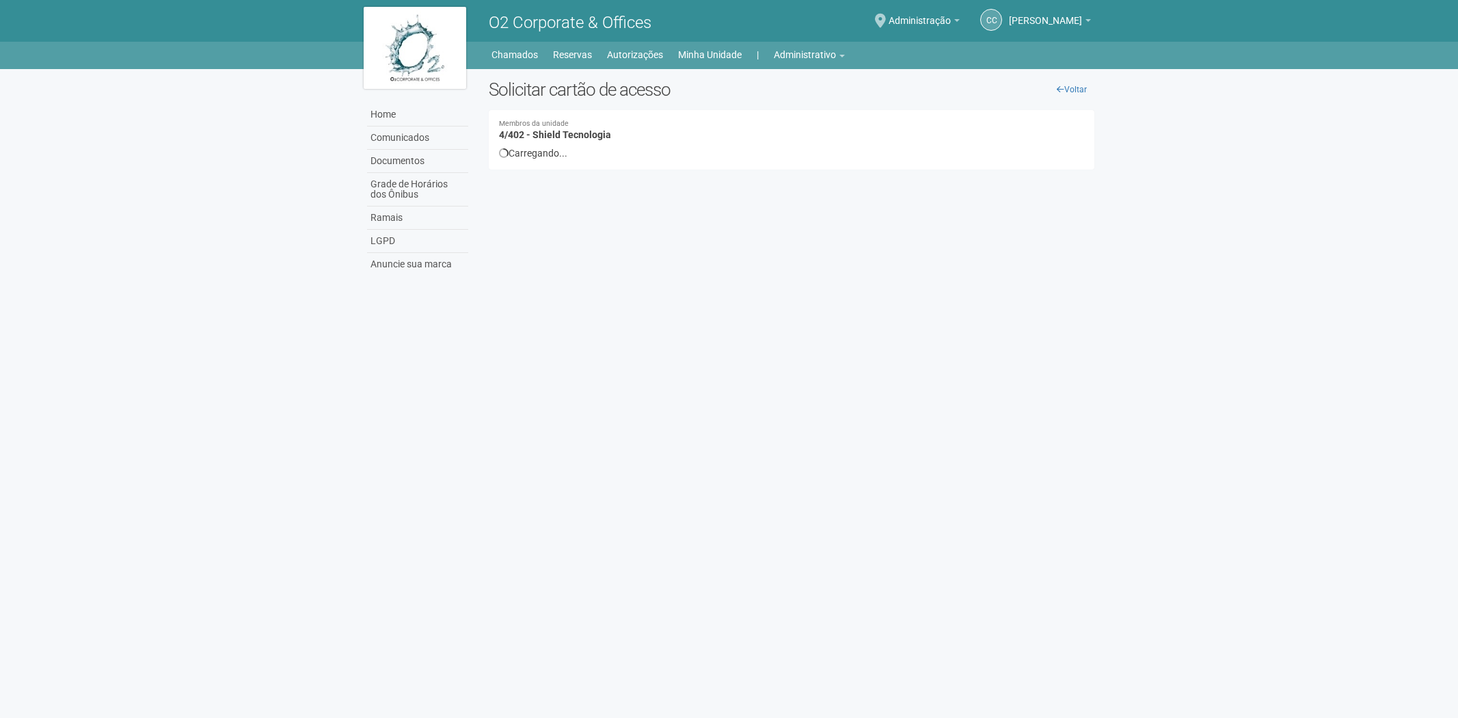 Image resolution: width=1458 pixels, height=718 pixels. Describe the element at coordinates (570, 23) in the screenshot. I see `span: O2 Corporate & Offices` at that location.